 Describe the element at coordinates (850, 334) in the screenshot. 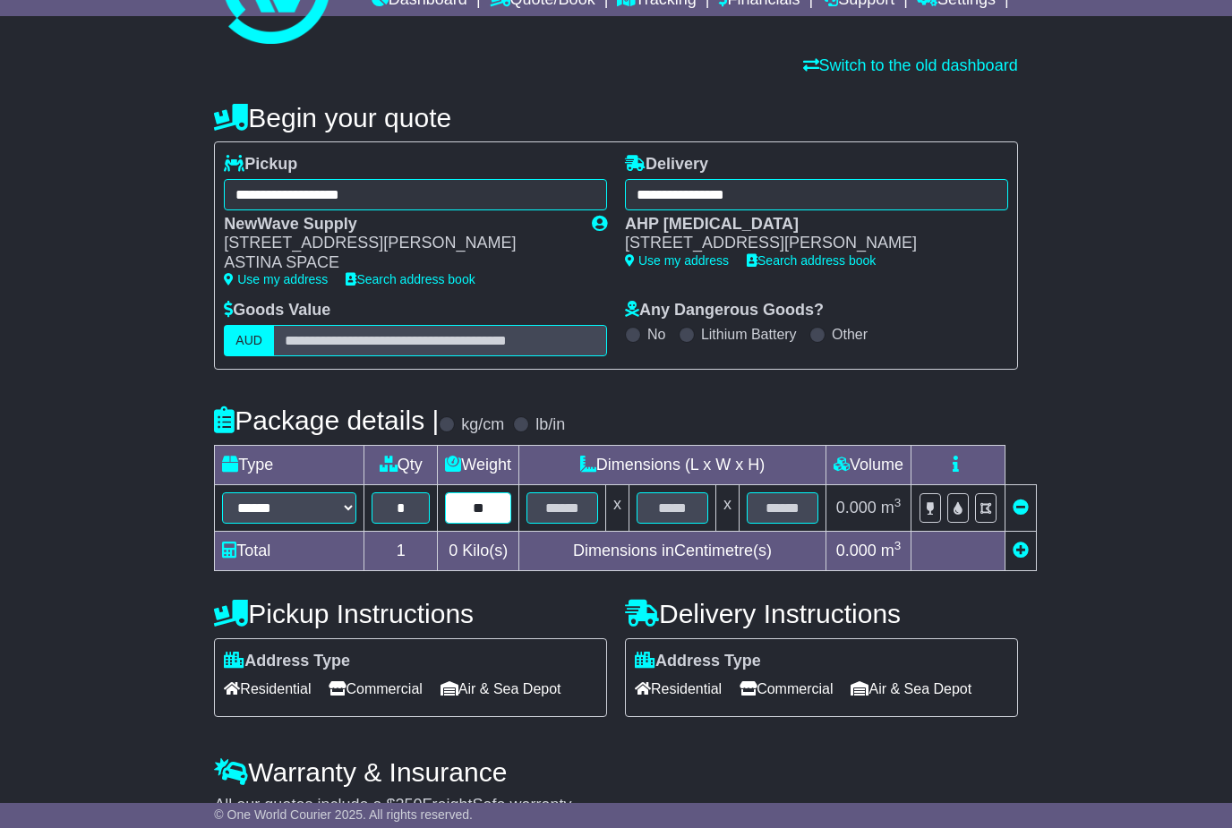

I see `label: Other` at that location.